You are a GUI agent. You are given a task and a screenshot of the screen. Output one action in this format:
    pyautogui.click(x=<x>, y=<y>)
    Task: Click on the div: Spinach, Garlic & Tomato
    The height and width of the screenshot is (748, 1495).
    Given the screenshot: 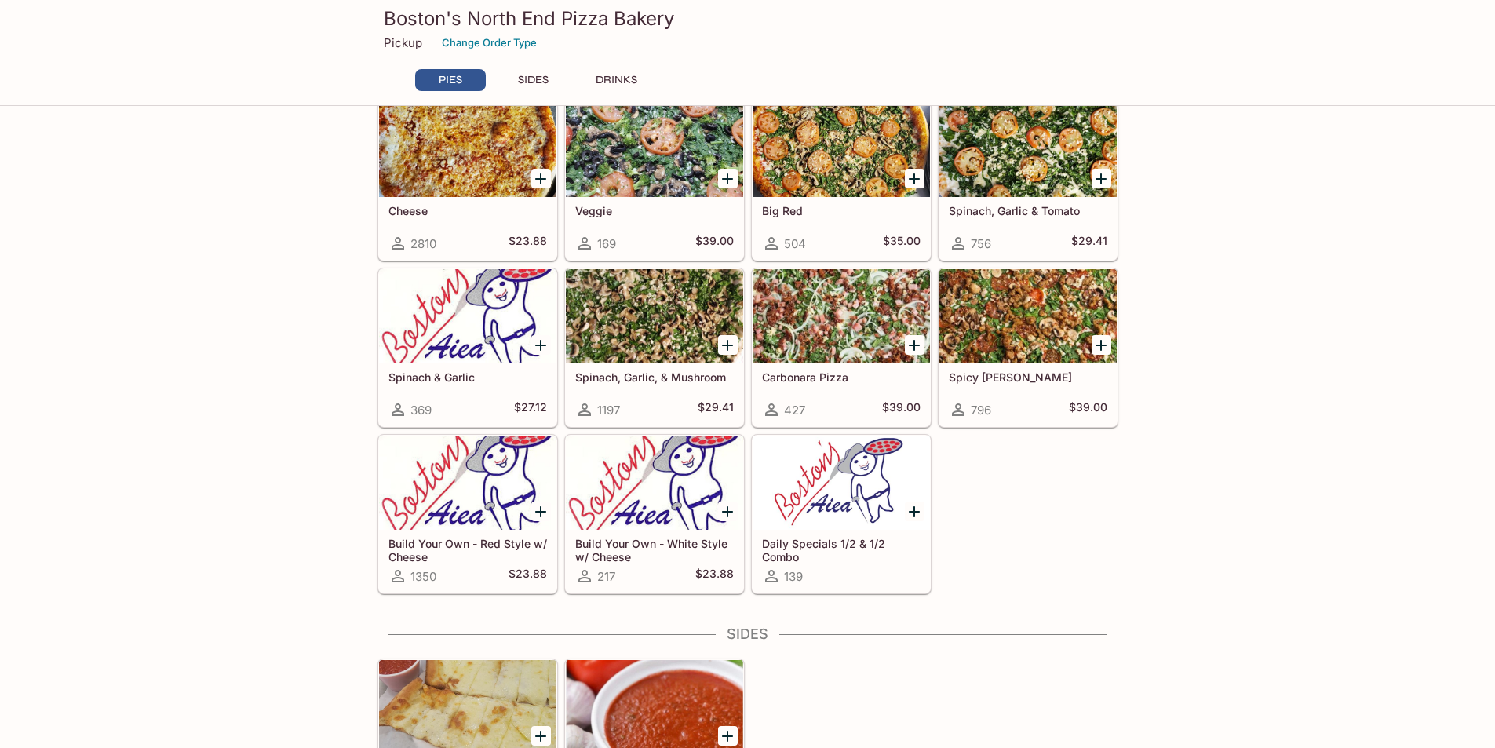 What is the action you would take?
    pyautogui.click(x=1028, y=150)
    